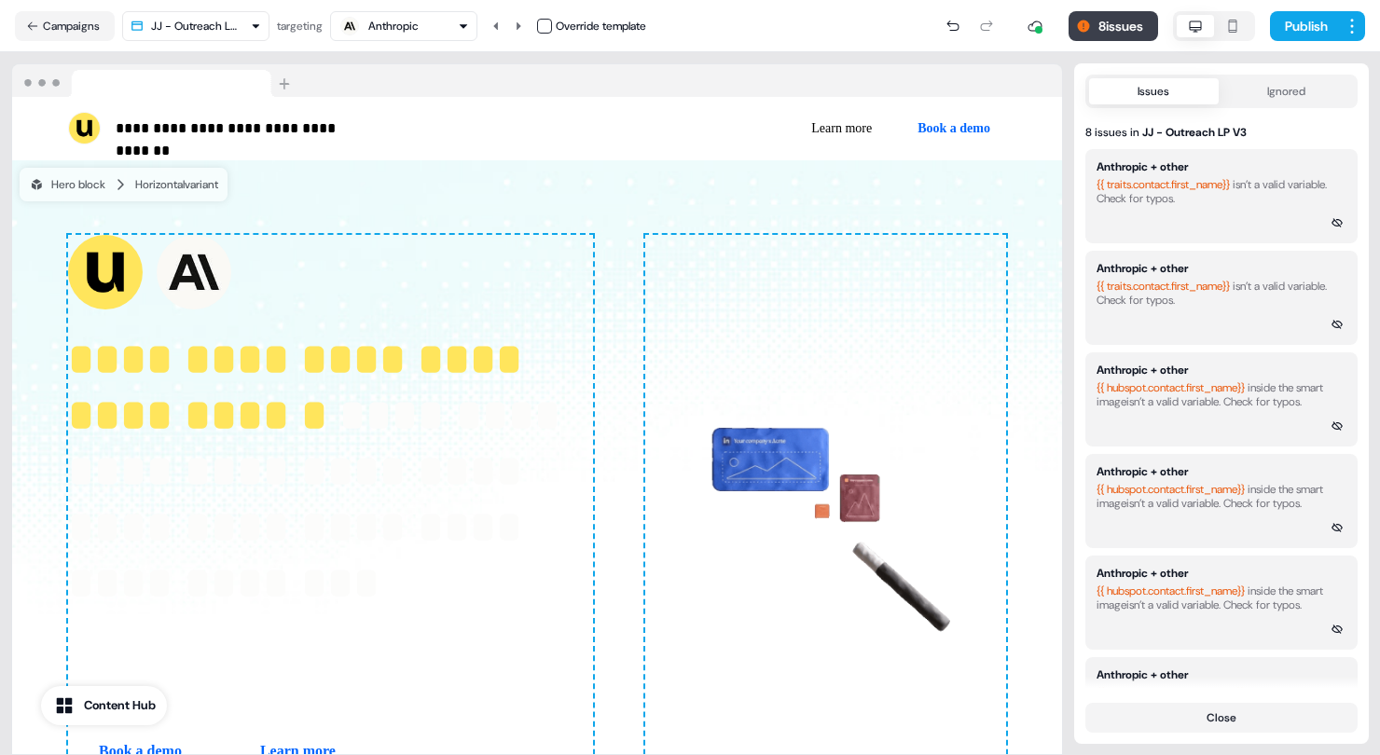 The height and width of the screenshot is (755, 1380). Describe the element at coordinates (155, 81) in the screenshot. I see `img: Browser topbar` at that location.